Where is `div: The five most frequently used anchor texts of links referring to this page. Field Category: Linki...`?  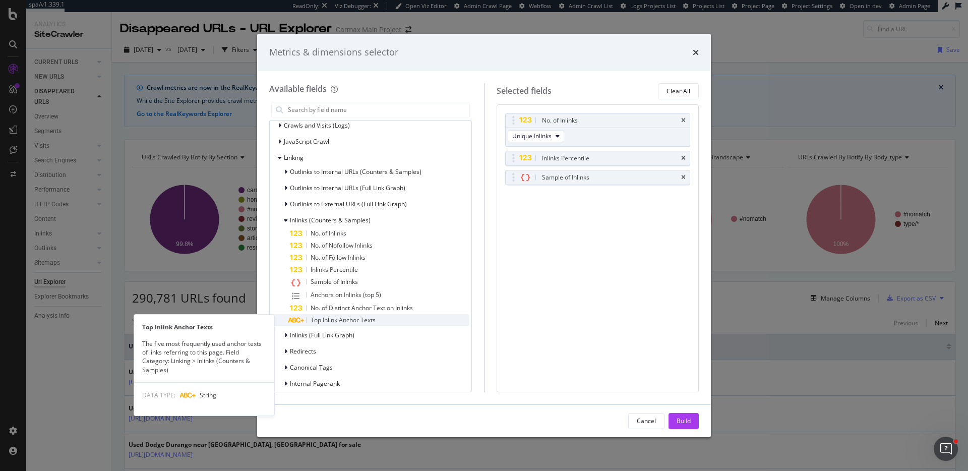
div: The five most frequently used anchor texts of links referring to this page. Field Category: Linki... is located at coordinates (204, 356).